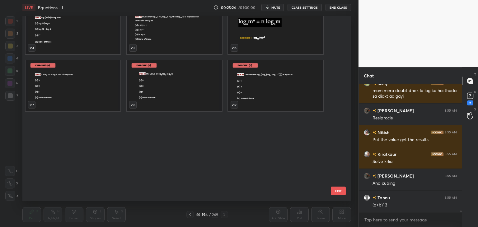  What do you see at coordinates (12, 21) in the screenshot?
I see `div: 1` at bounding box center [12, 21].